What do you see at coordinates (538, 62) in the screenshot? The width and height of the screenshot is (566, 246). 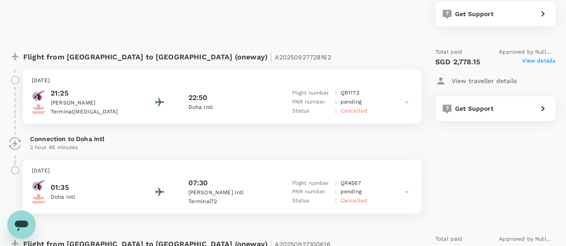 I see `span: View details` at bounding box center [538, 62].